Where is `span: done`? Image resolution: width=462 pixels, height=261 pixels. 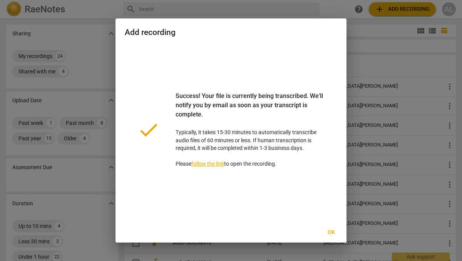 span: done is located at coordinates (148, 130).